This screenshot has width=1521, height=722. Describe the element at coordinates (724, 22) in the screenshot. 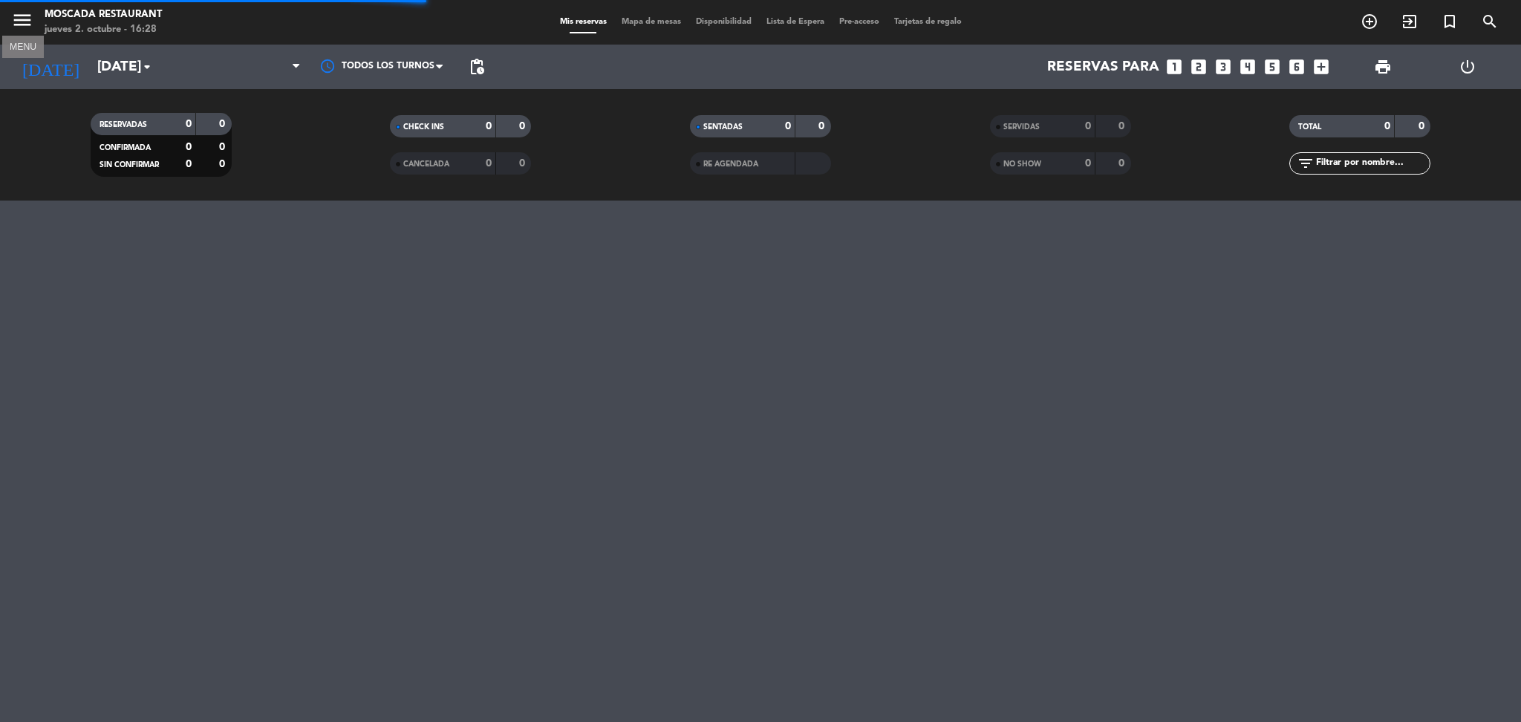

I see `span: Disponibilidad` at that location.